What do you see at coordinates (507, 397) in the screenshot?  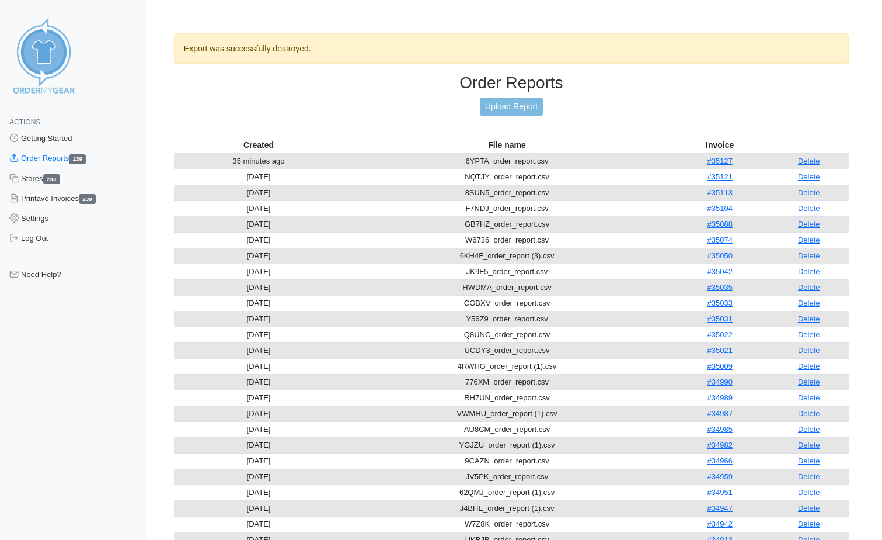 I see `td: RH7UN_order_report.csv` at bounding box center [507, 397].